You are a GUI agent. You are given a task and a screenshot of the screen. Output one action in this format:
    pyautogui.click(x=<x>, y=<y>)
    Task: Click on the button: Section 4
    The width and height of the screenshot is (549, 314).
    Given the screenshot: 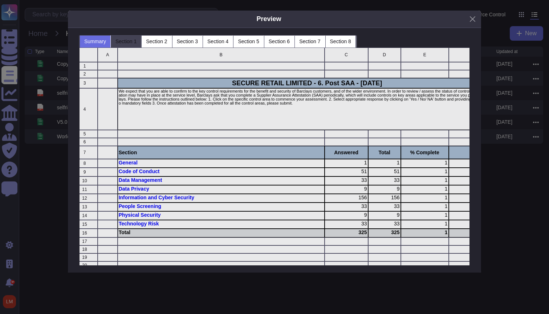 What is the action you would take?
    pyautogui.click(x=218, y=41)
    